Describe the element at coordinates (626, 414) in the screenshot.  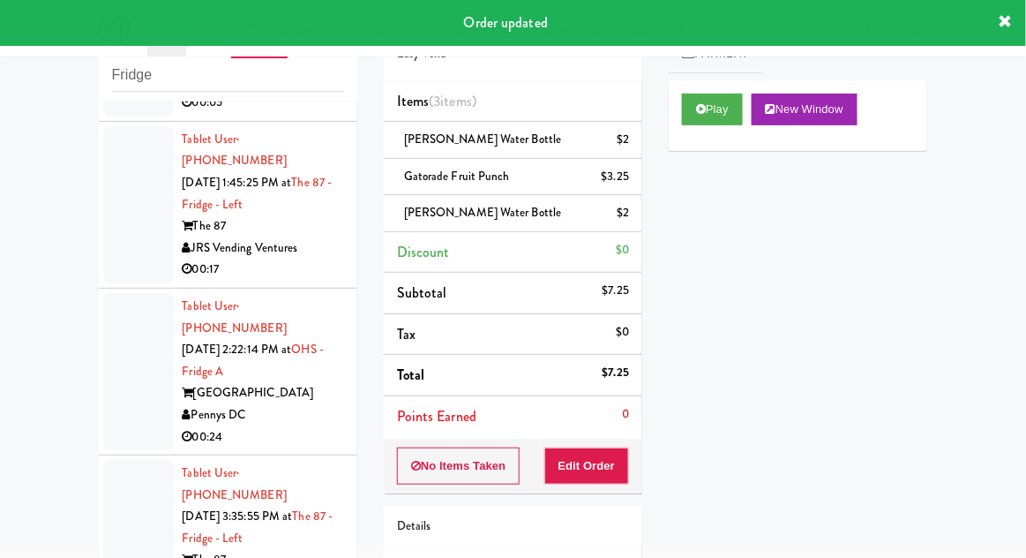
I see `div: 0` at that location.